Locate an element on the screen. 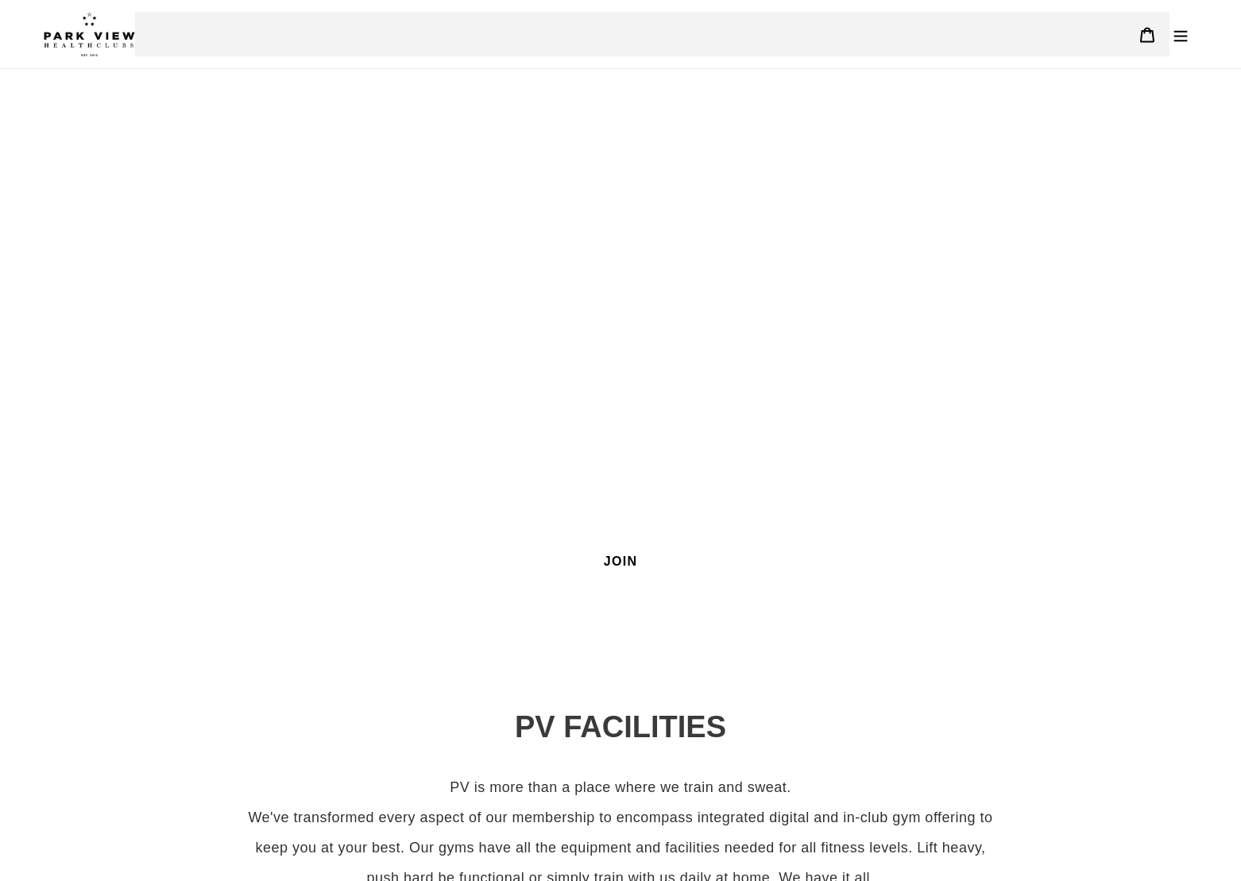 The width and height of the screenshot is (1241, 881). a: JOIN is located at coordinates (620, 561).